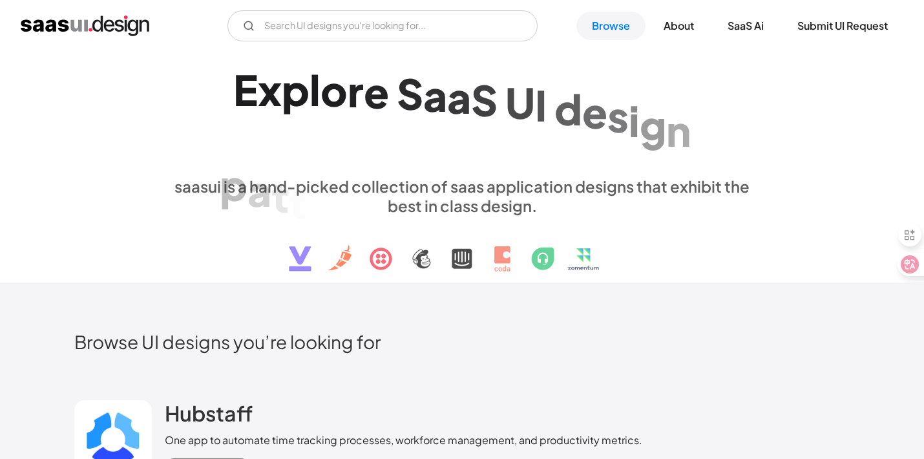 The image size is (924, 459). What do you see at coordinates (617, 116) in the screenshot?
I see `div: s` at bounding box center [617, 116].